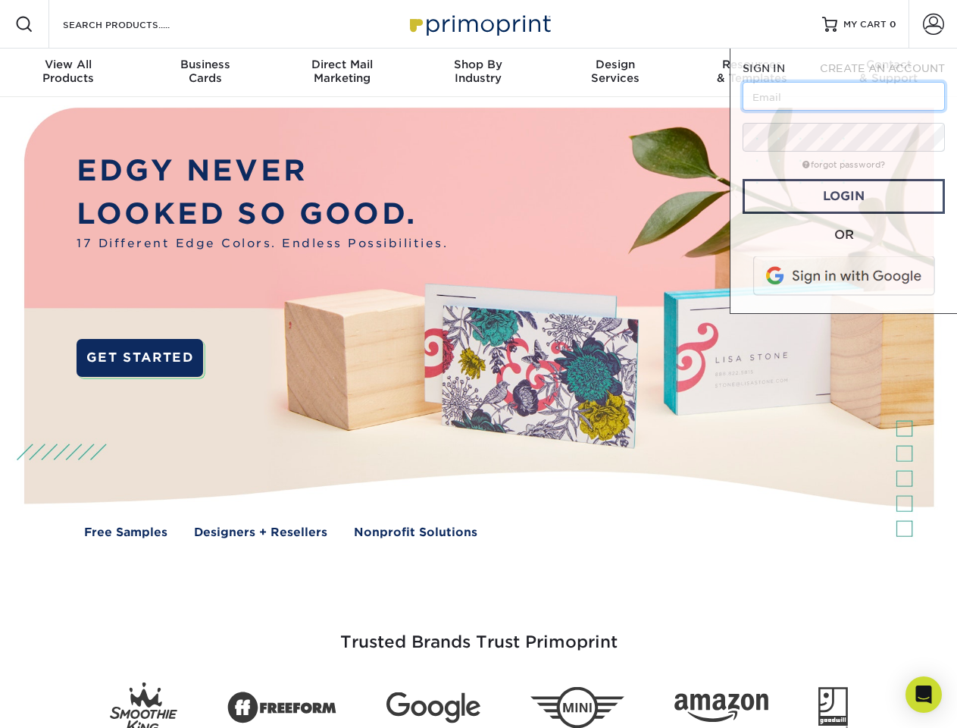  I want to click on a: Free Samples, so click(126, 532).